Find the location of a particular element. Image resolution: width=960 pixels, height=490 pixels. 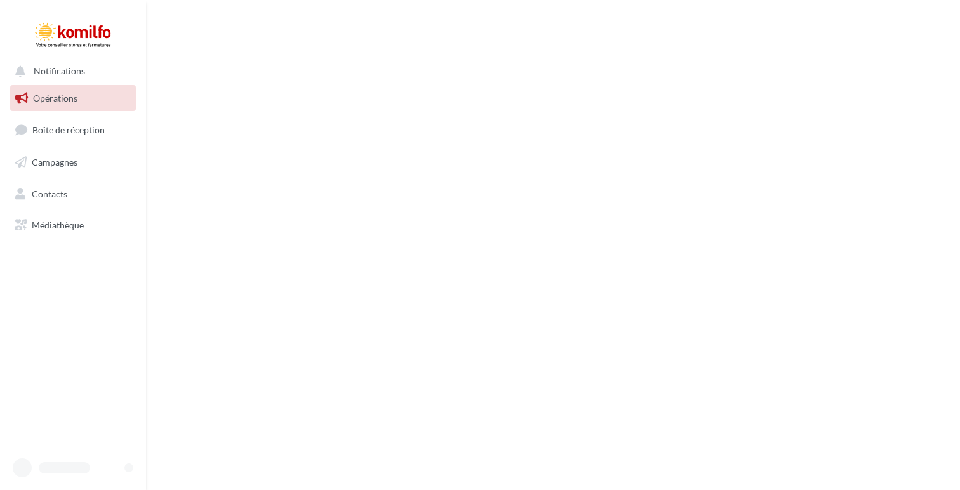

a: Boîte de réception is located at coordinates (73, 130).